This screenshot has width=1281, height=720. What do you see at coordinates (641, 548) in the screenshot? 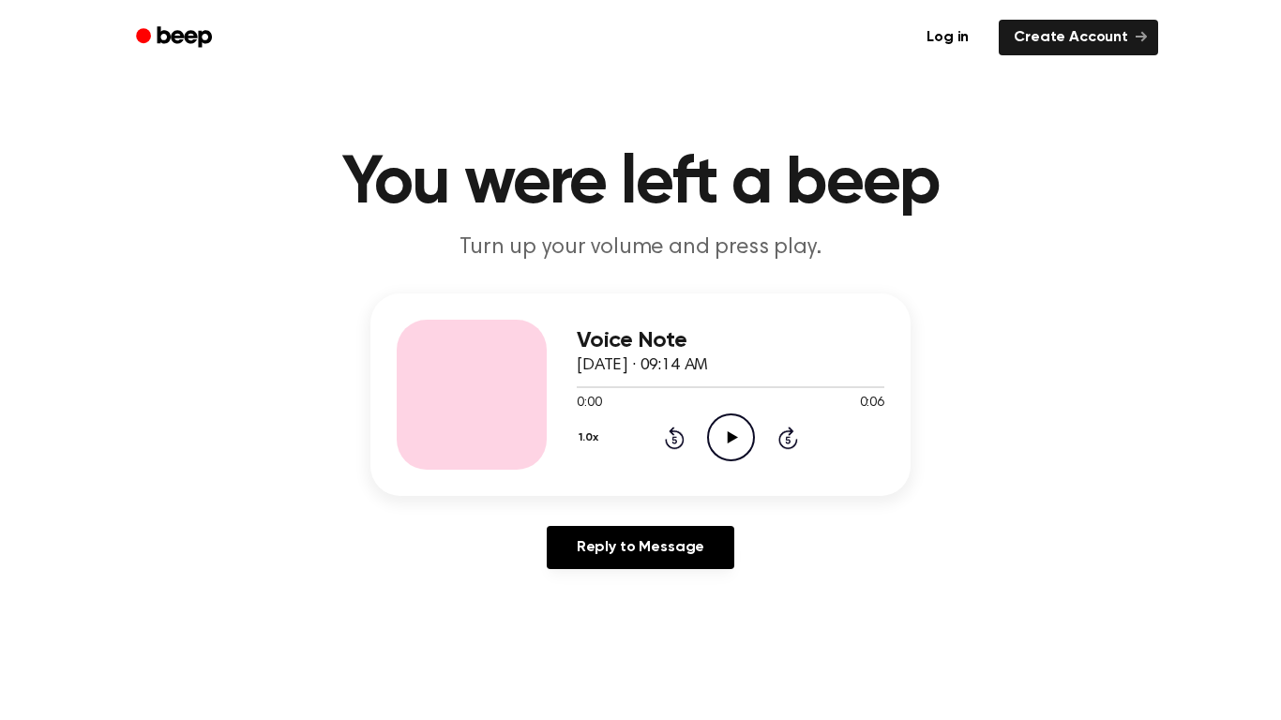
I see `a: Reply to Message` at bounding box center [641, 548].